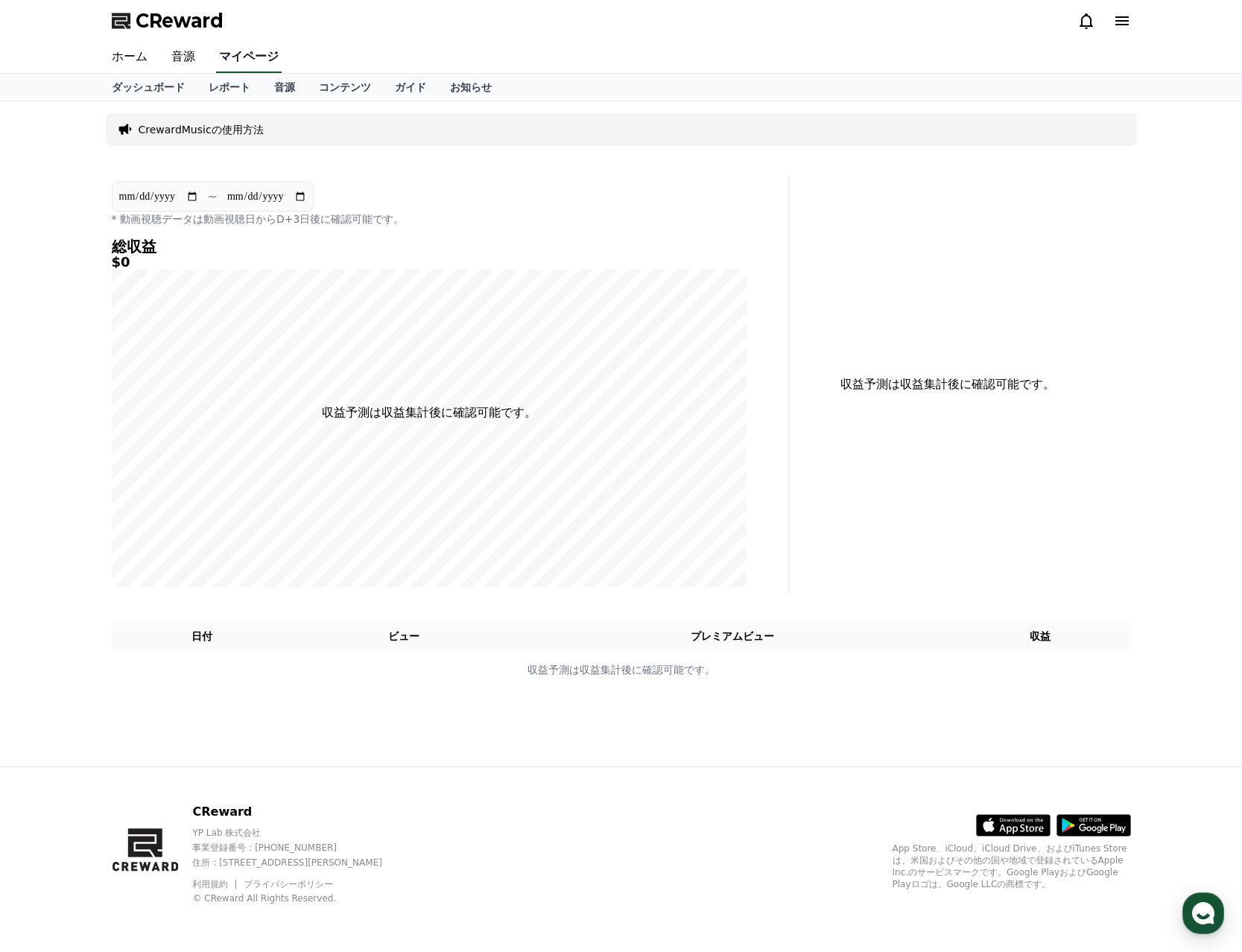  What do you see at coordinates (179, 21) in the screenshot?
I see `span: CReward` at bounding box center [179, 21].